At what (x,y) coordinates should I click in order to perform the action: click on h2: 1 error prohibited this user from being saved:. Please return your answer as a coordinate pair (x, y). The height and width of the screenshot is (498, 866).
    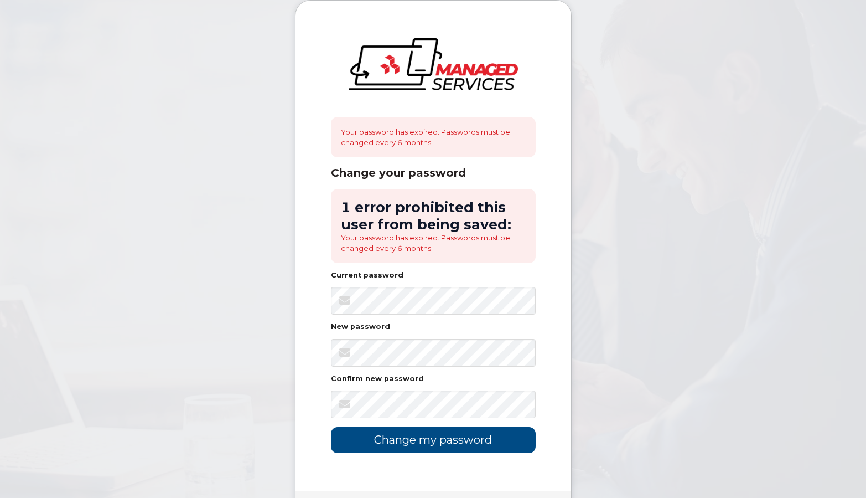
    Looking at the image, I should click on (433, 215).